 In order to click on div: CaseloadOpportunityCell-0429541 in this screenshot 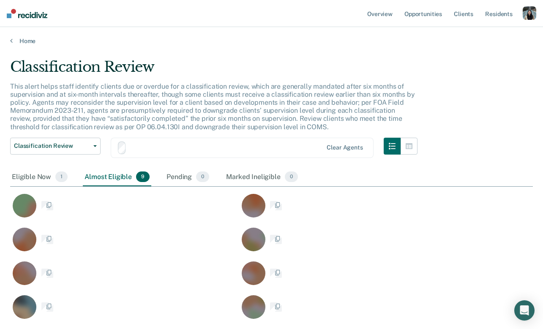, I will do `click(353, 210)`.